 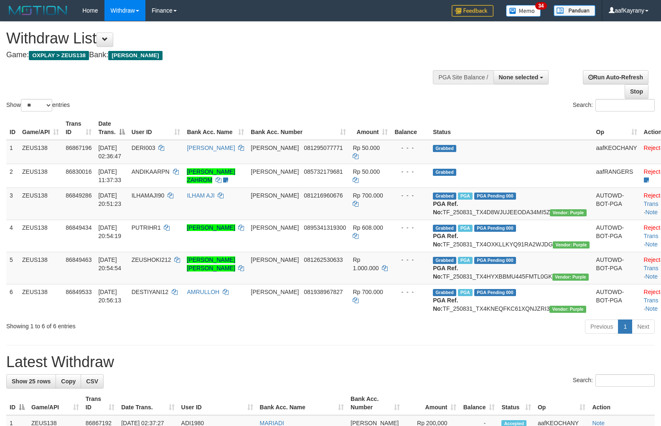 I want to click on img: Button%20Memo.svg, so click(x=524, y=11).